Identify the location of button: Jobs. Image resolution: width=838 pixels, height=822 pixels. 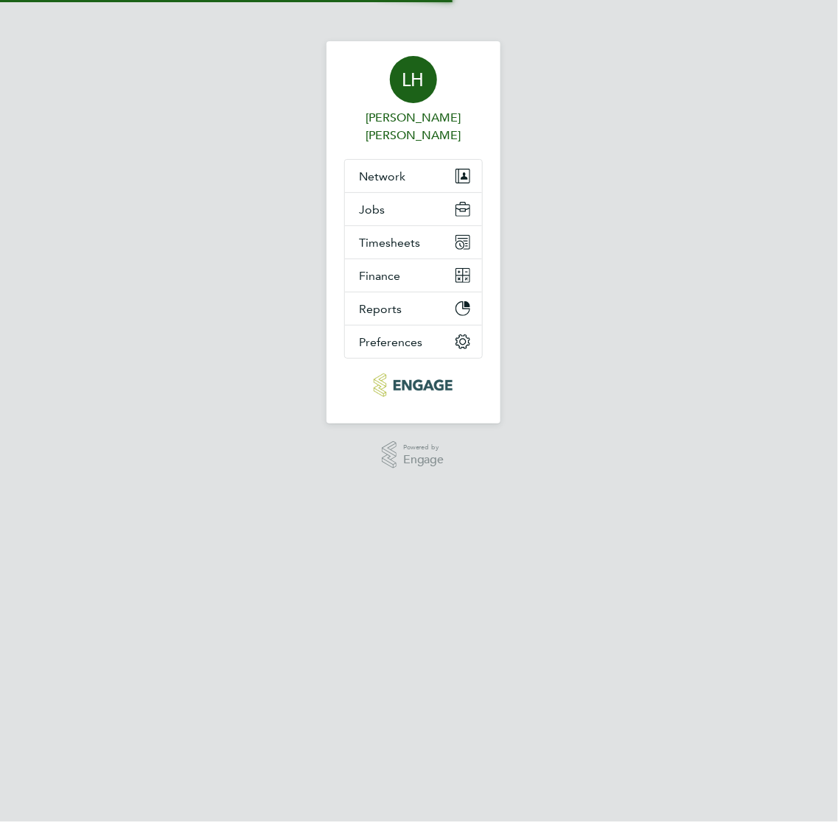
(413, 209).